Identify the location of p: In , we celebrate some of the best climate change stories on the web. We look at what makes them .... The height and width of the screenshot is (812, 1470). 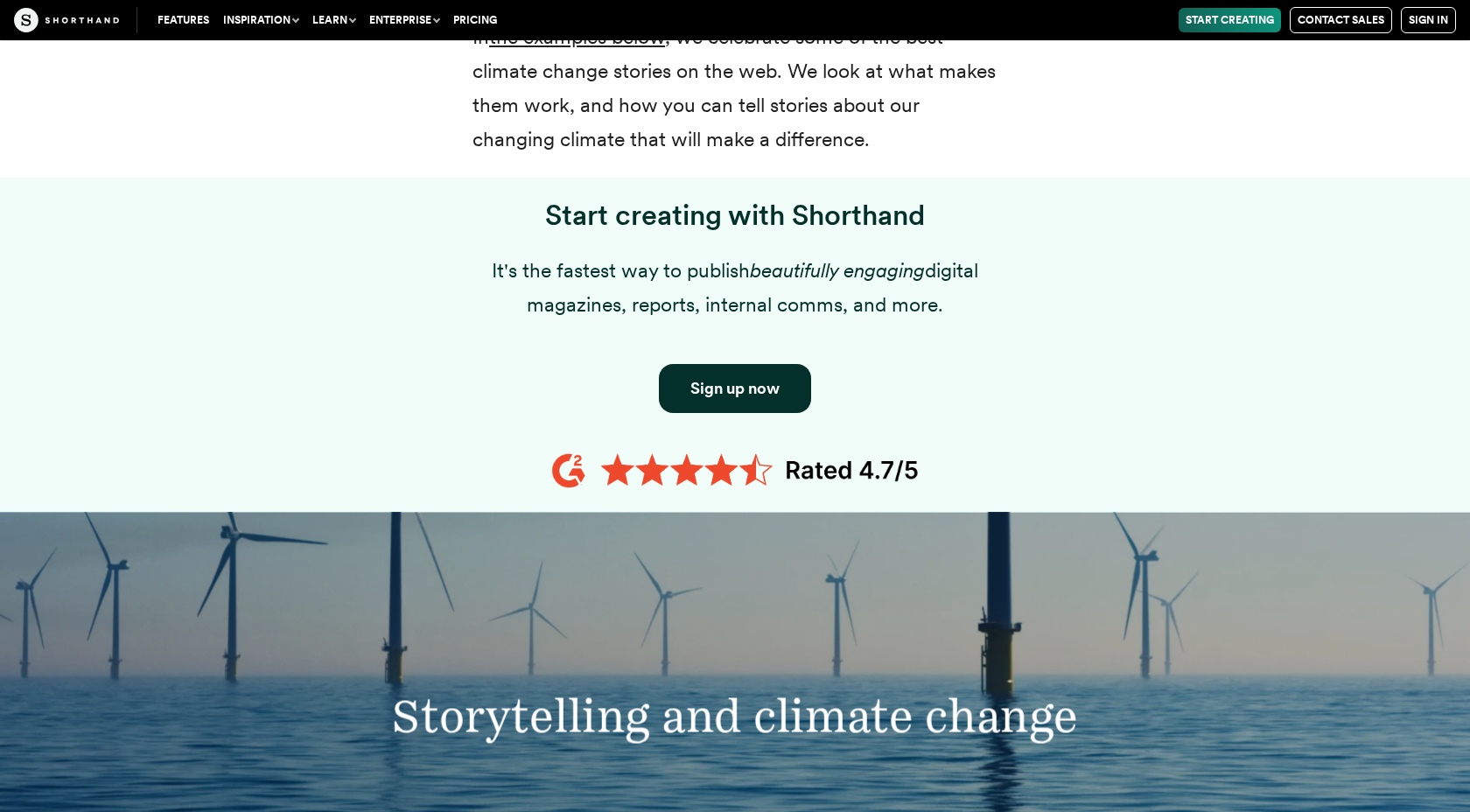
(735, 88).